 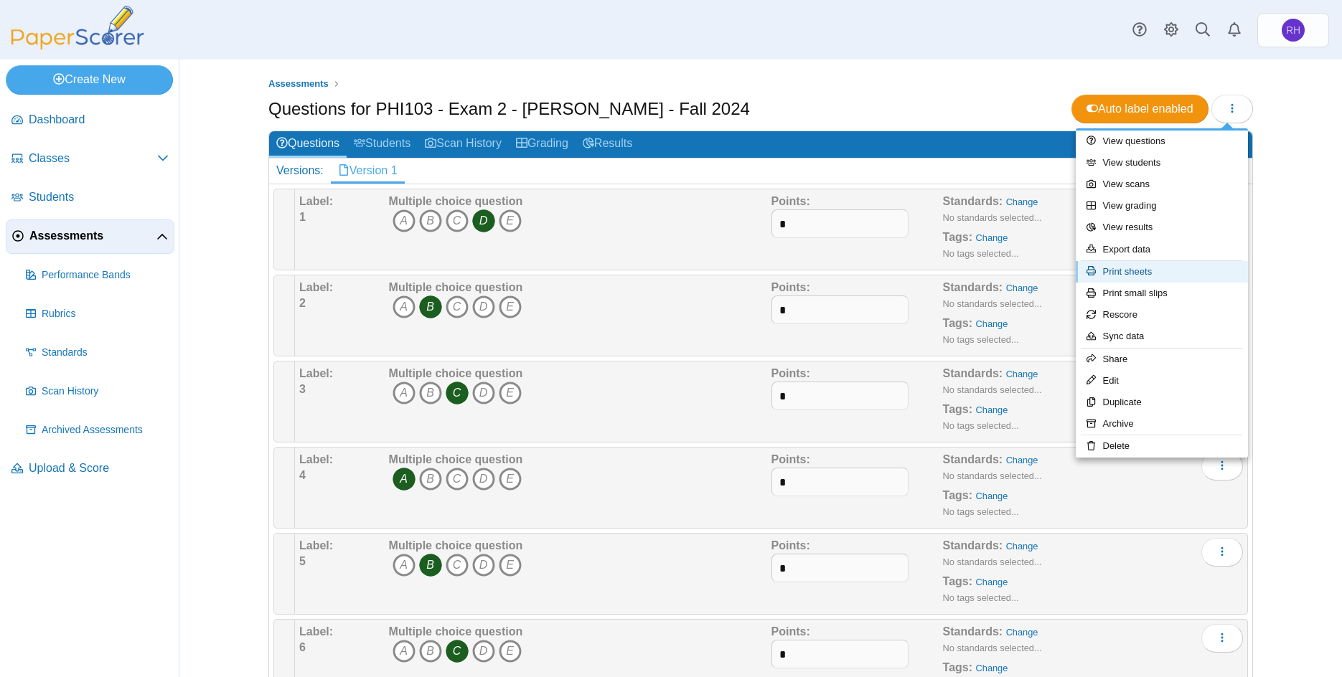 I want to click on a: View students, so click(x=1162, y=163).